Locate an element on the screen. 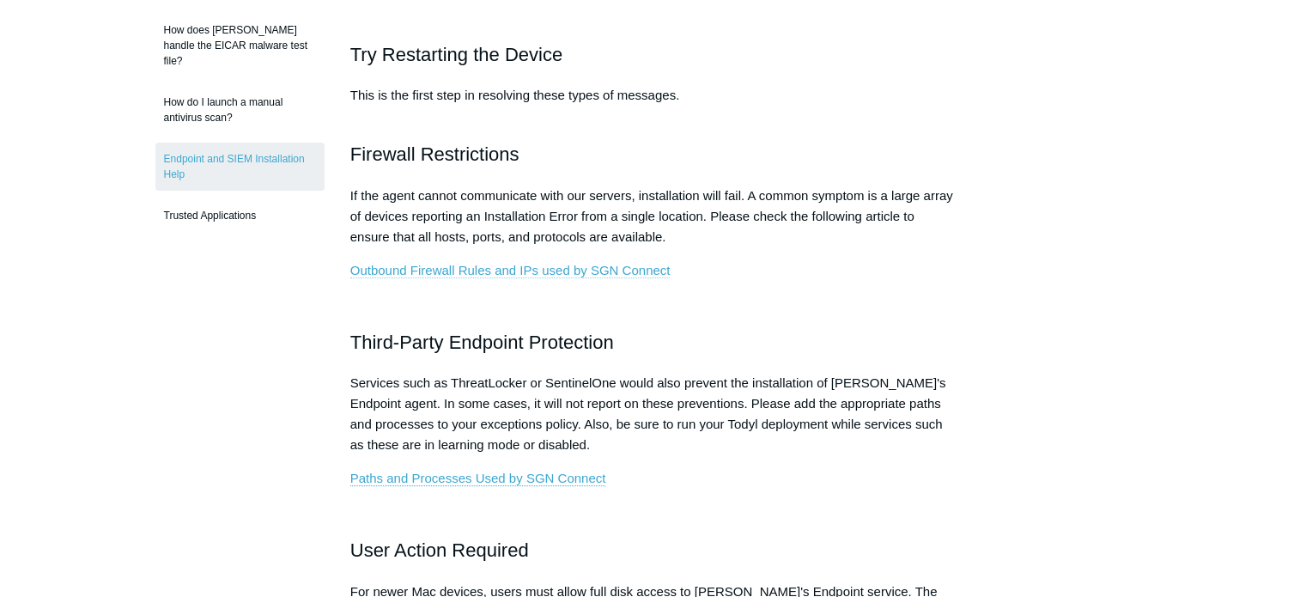  h2: User Action Required is located at coordinates (653, 550).